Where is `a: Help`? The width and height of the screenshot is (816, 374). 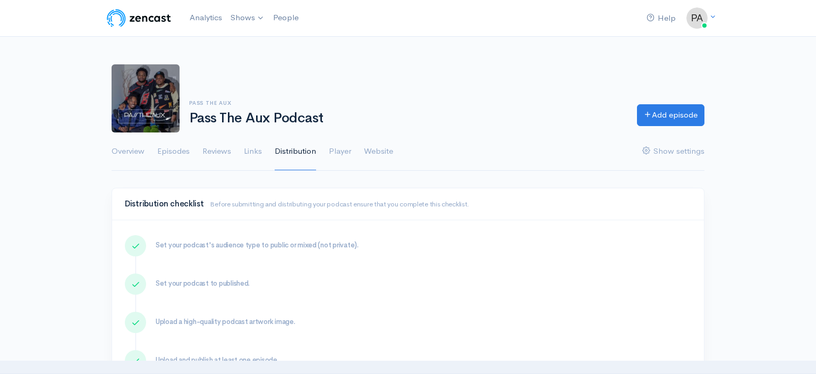
a: Help is located at coordinates (661, 18).